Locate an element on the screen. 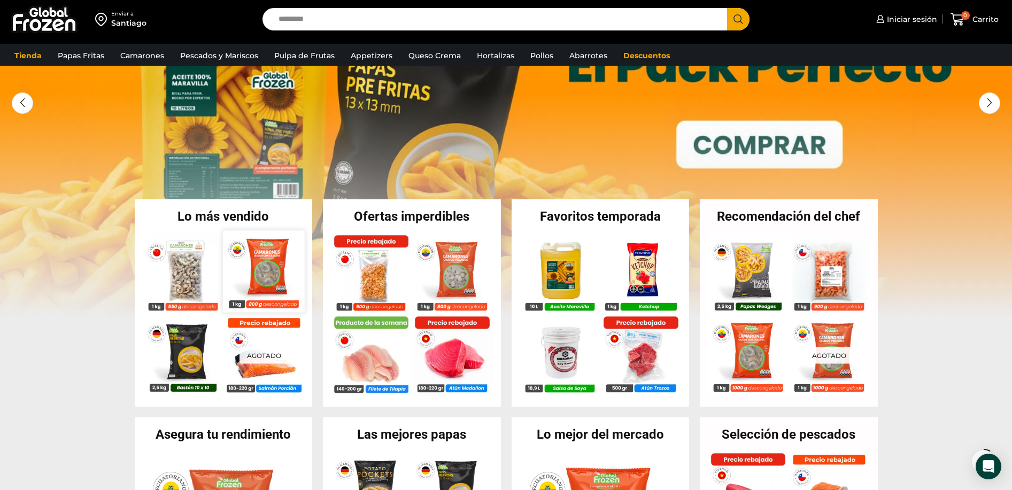 This screenshot has width=1012, height=490. span: 0 is located at coordinates (965, 16).